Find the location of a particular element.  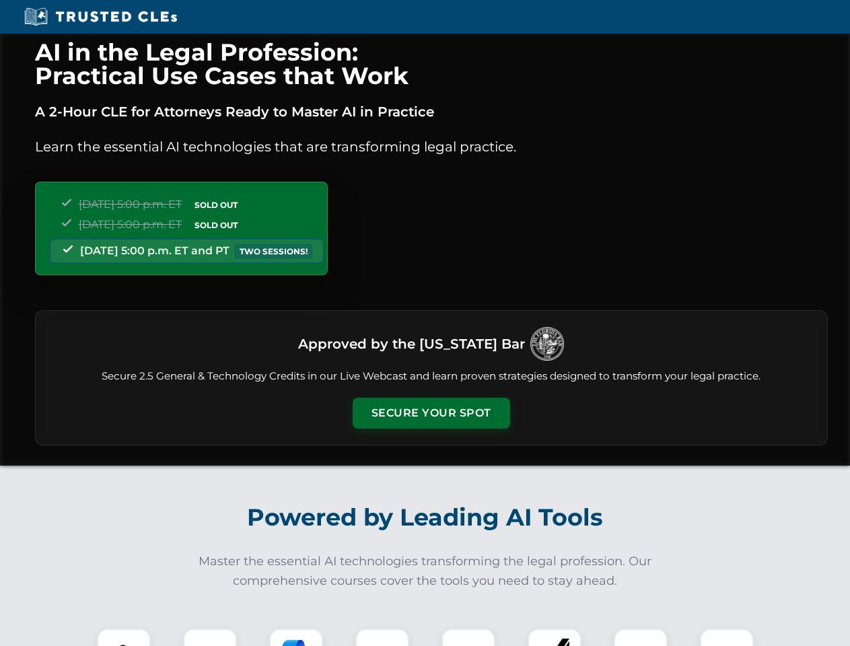

button: Secure Your Spot is located at coordinates (432, 413).